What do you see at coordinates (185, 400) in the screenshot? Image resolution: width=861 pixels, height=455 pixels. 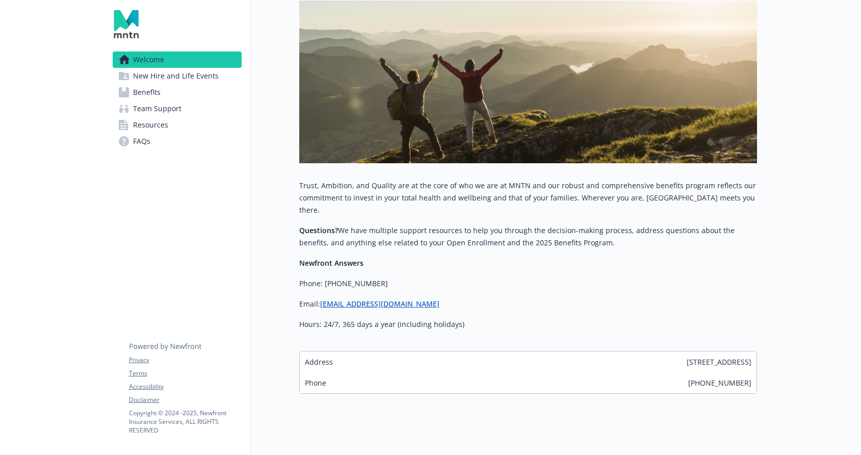 I see `a: Disclaimer` at bounding box center [185, 400].